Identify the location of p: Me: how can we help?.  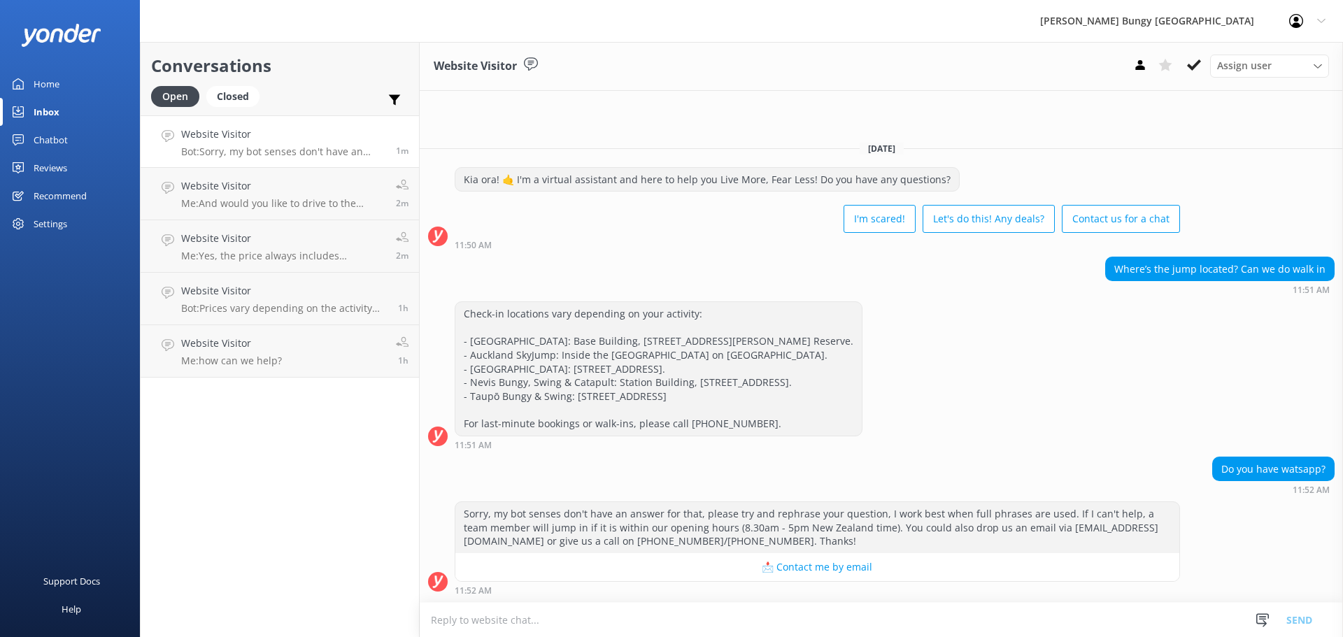
(231, 361).